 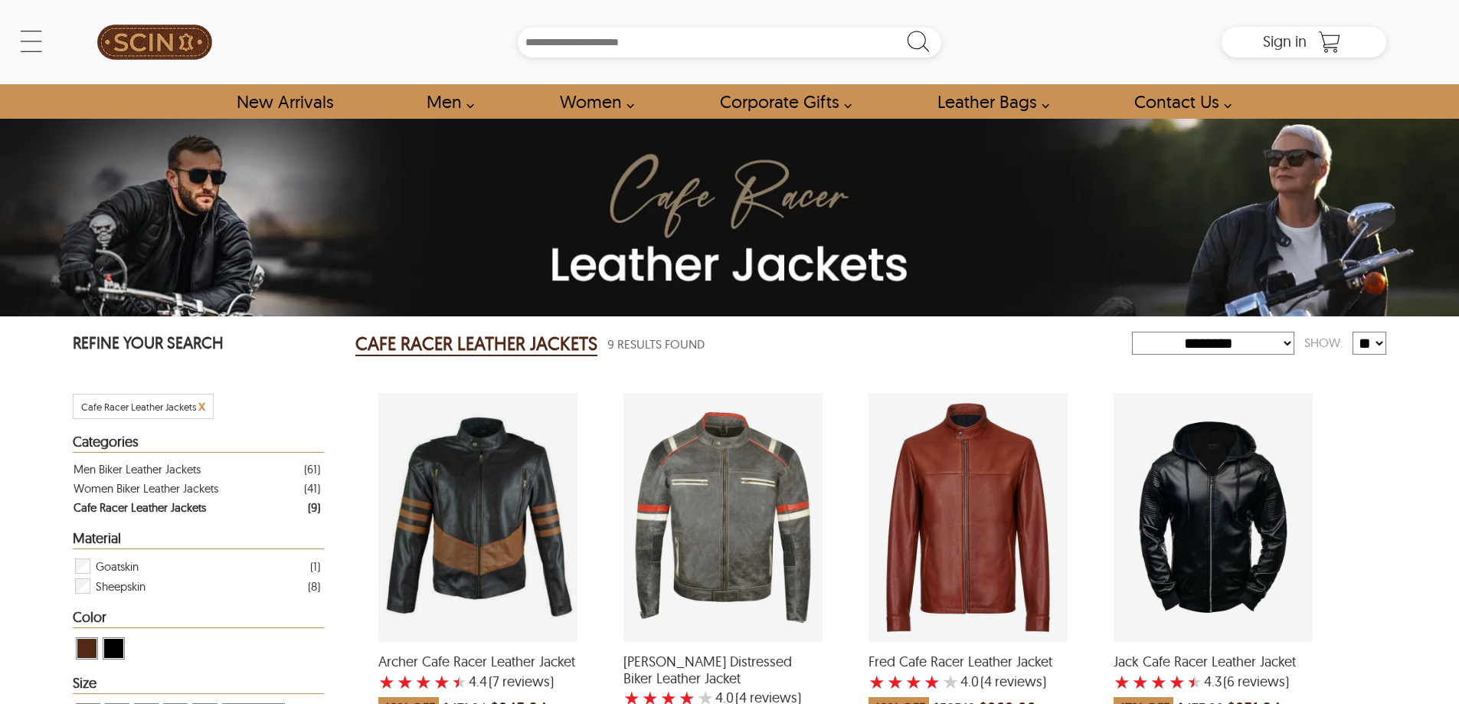 What do you see at coordinates (312, 469) in the screenshot?
I see `div: ( 61 )` at bounding box center [312, 469].